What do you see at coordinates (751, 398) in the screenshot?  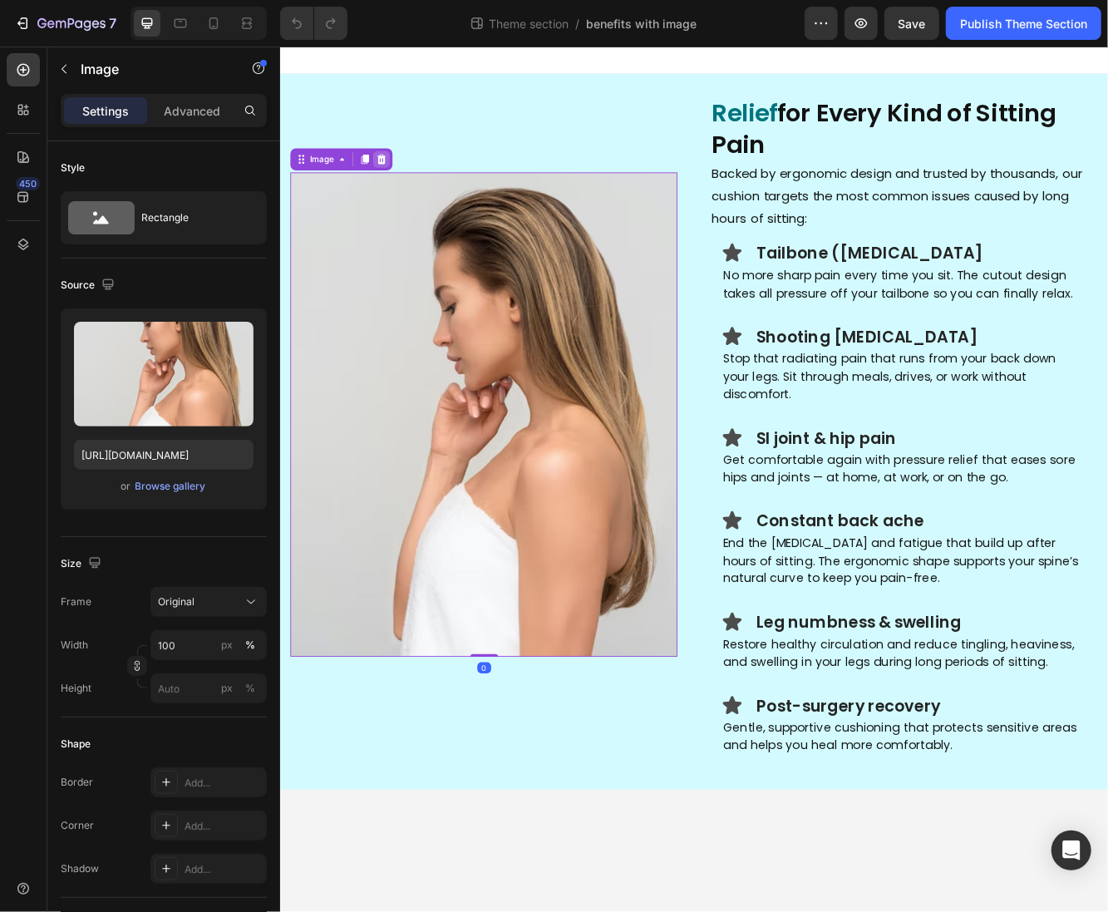 I see `p: Stop that radiating pain that runs from your back down your legs. Sit through meals, drives, or w...` at bounding box center [751, 398].